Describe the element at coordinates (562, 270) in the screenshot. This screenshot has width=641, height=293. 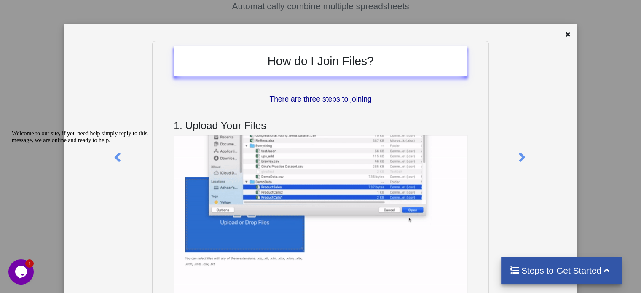
I see `h4: Steps to Get Started` at that location.